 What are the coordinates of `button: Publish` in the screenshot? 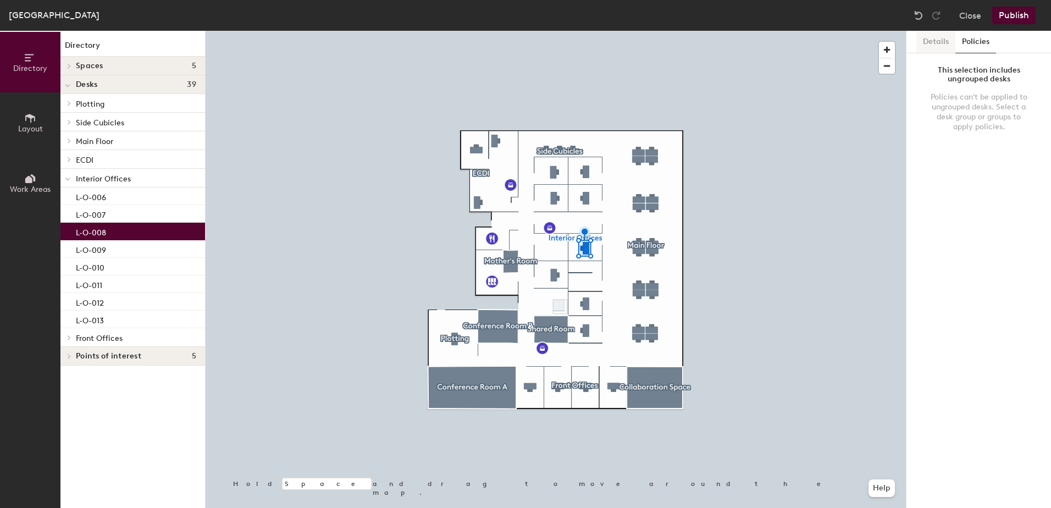 It's located at (1014, 15).